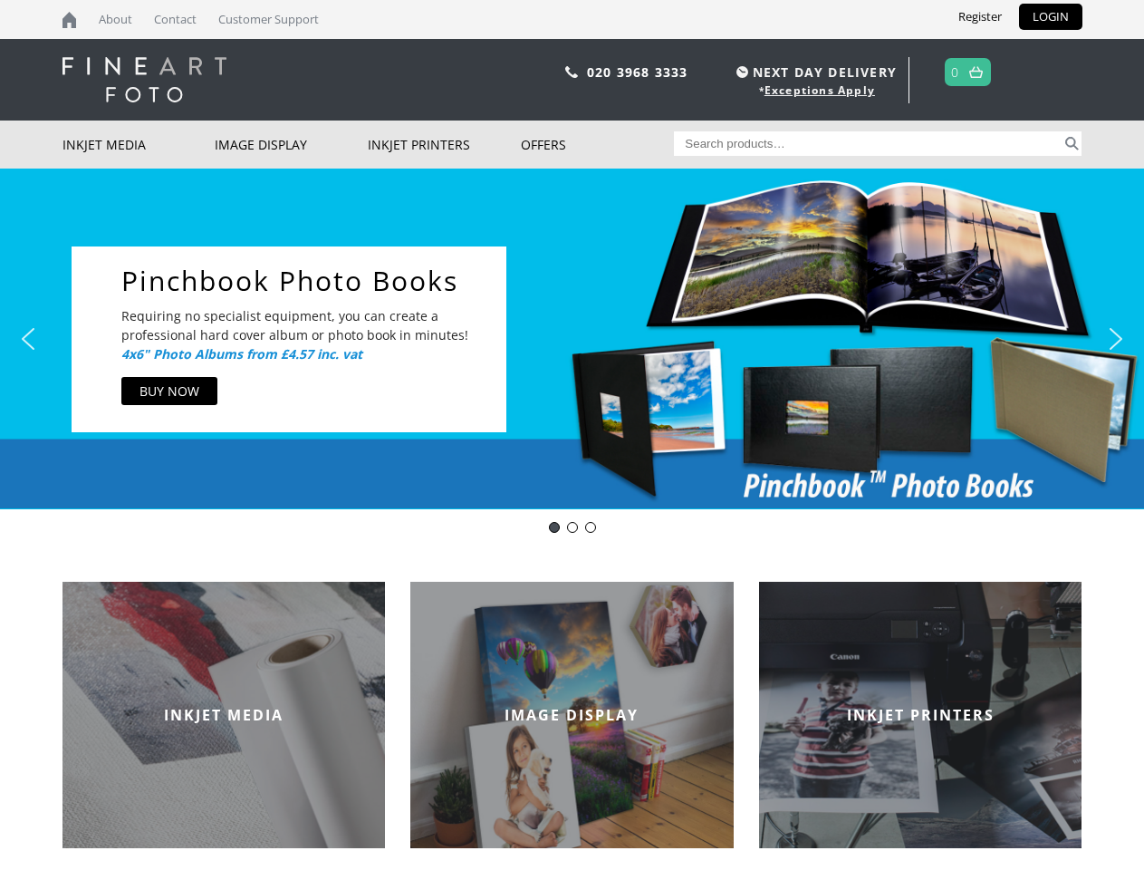 The width and height of the screenshot is (1144, 870). What do you see at coordinates (573, 527) in the screenshot?
I see `div: Innova-general` at bounding box center [573, 527].